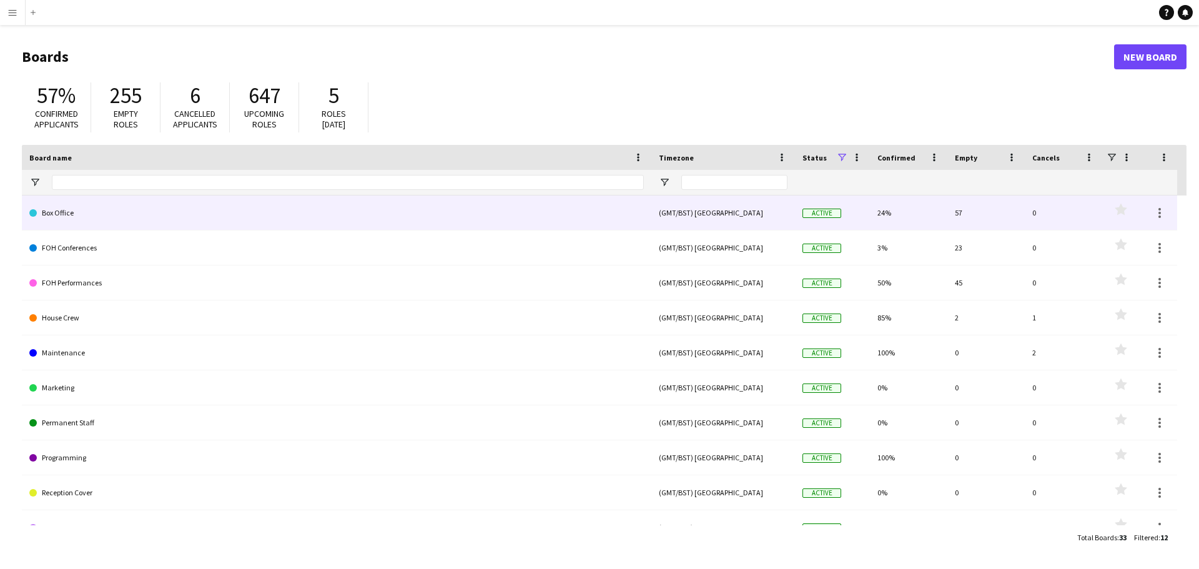 This screenshot has width=1199, height=569. What do you see at coordinates (337, 528) in the screenshot?
I see `a: Technical Artistic` at bounding box center [337, 528].